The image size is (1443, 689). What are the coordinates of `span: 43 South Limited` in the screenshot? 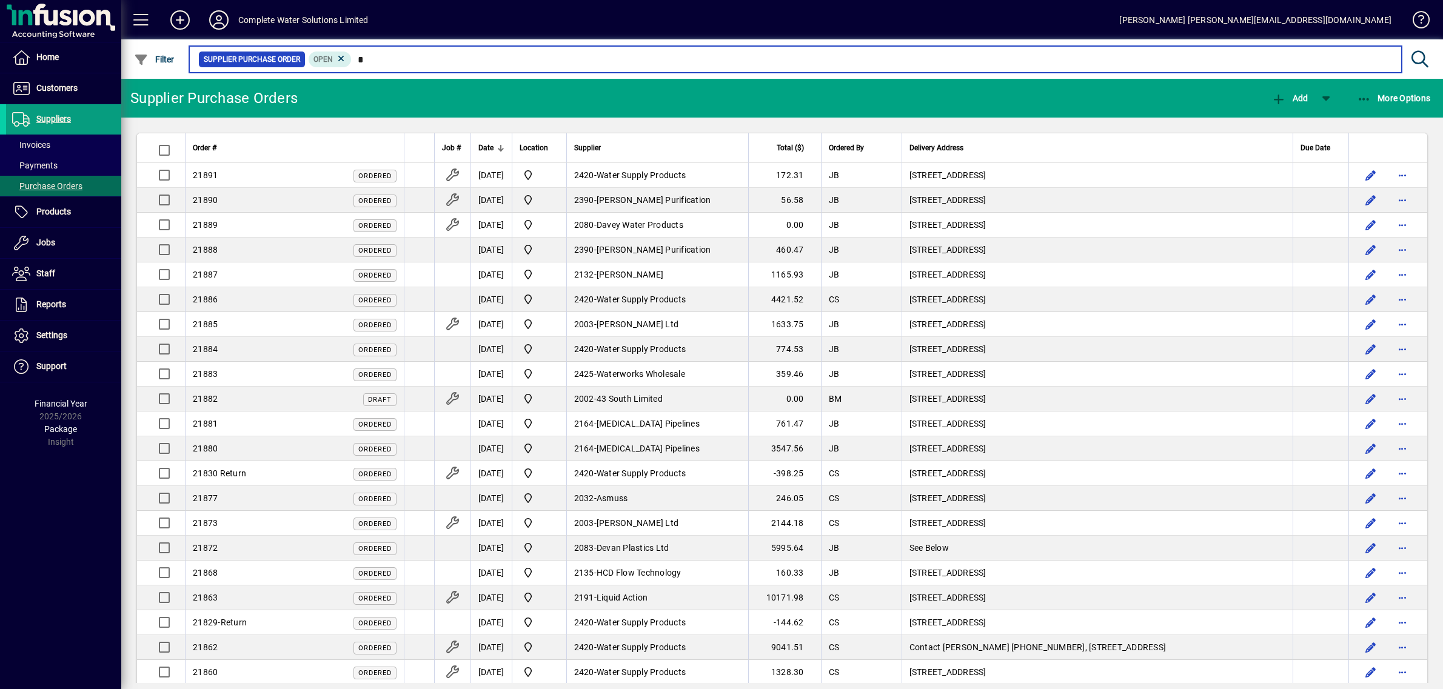 It's located at (629, 399).